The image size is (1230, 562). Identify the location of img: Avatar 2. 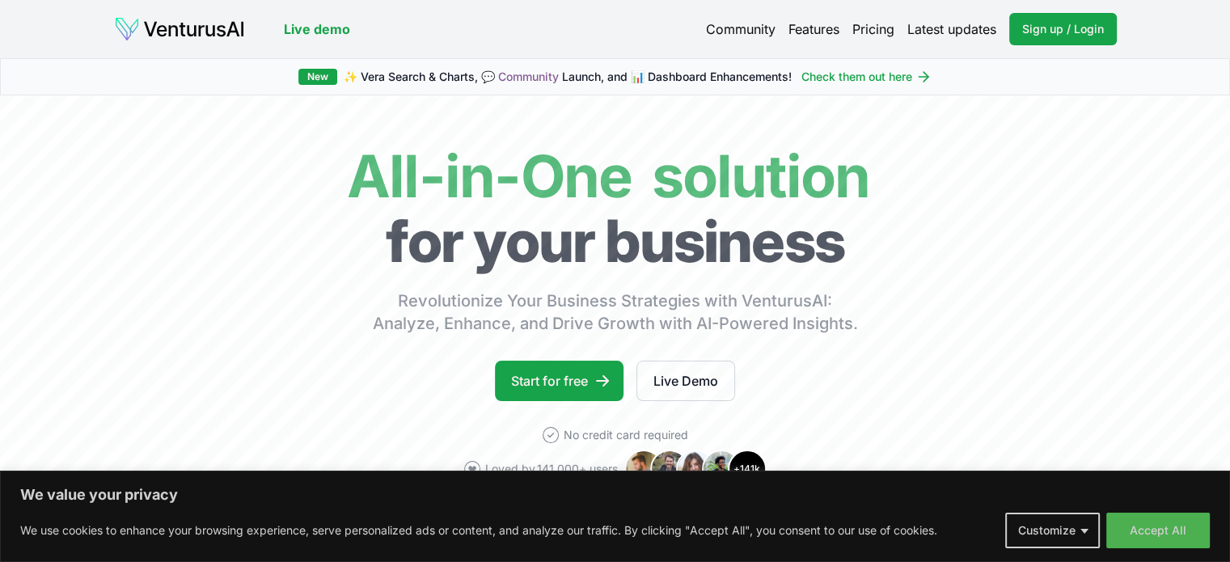
(670, 469).